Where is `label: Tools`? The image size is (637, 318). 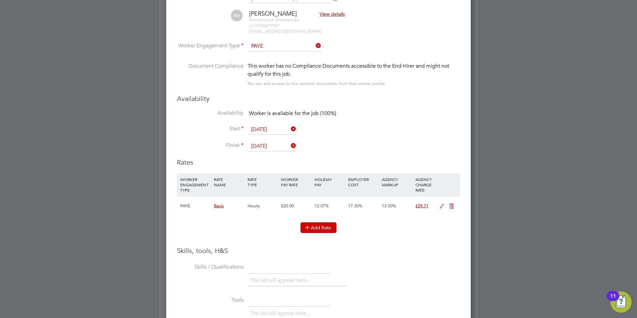 label: Tools is located at coordinates (210, 300).